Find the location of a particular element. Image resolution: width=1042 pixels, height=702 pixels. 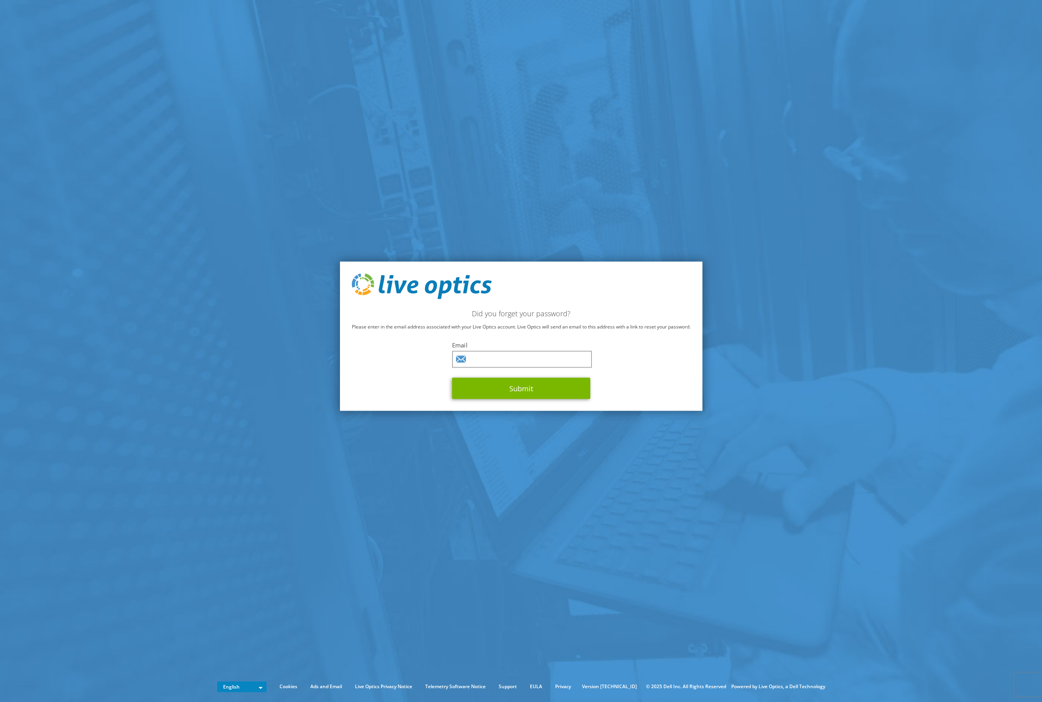

button: Submit is located at coordinates (521, 388).